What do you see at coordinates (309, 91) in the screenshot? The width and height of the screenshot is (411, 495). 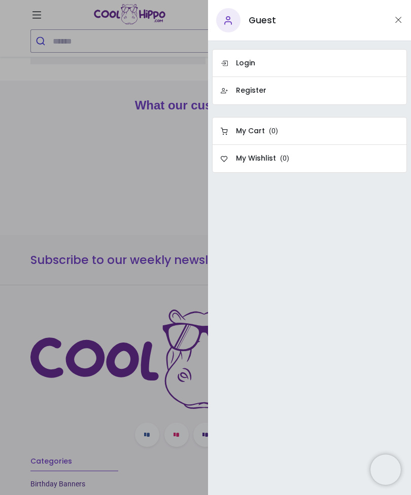 I see `a: Register` at bounding box center [309, 91].